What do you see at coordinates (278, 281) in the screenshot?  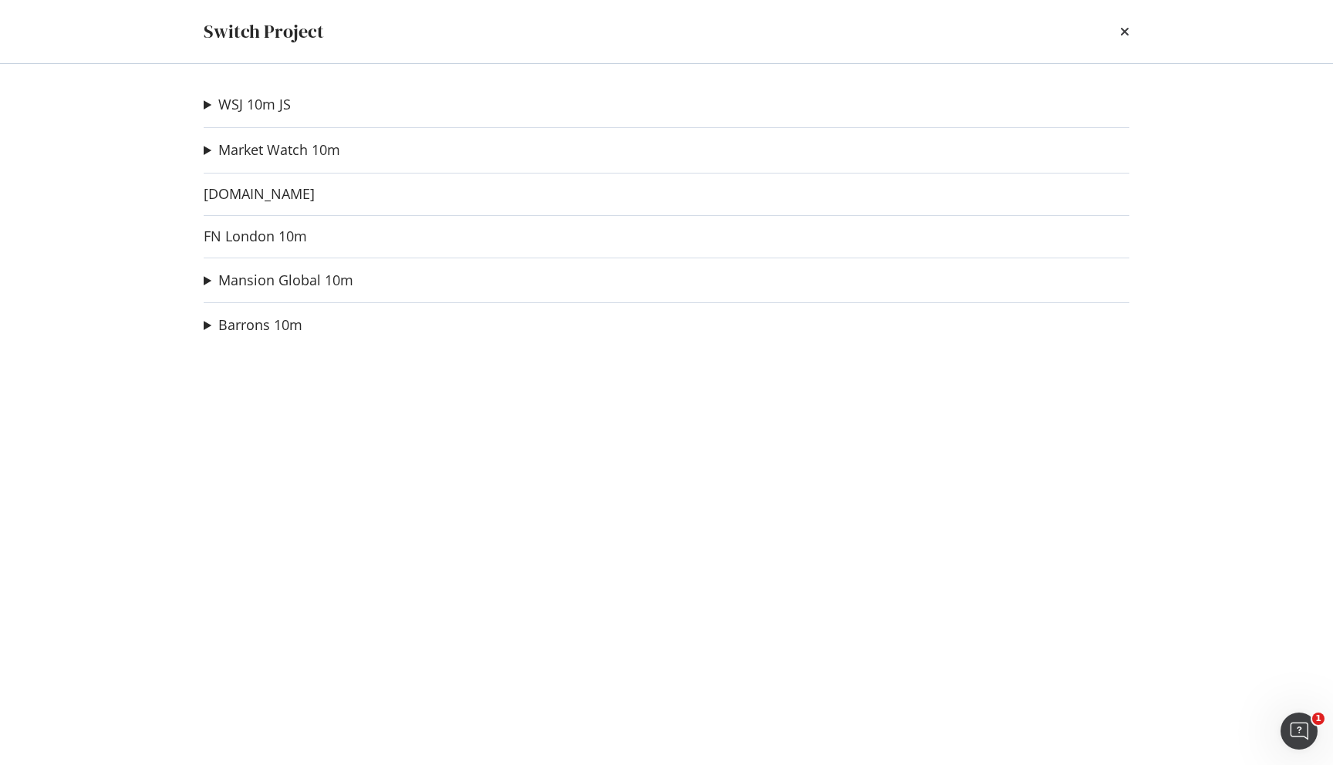 I see `summary: Mansion Global 10m` at bounding box center [278, 281].